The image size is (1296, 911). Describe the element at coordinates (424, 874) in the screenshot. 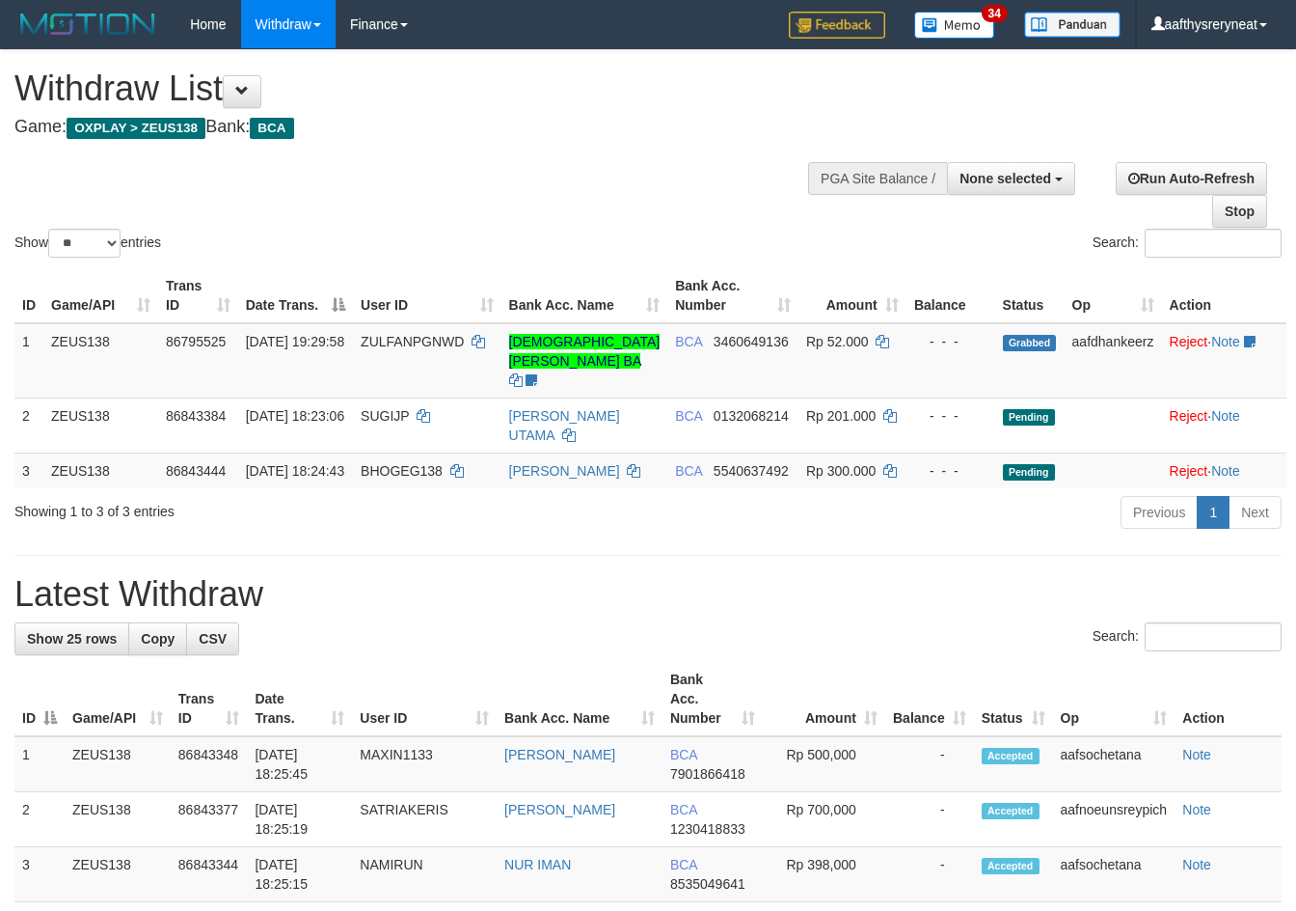

I see `td: NAMIRUN` at that location.